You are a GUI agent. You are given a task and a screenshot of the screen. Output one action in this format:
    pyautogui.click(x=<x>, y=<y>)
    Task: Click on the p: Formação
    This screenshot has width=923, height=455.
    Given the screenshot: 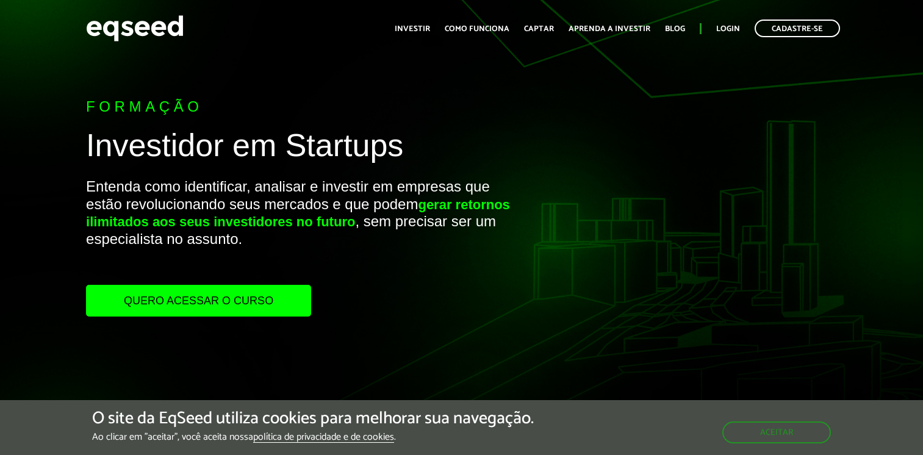 What is the action you would take?
    pyautogui.click(x=308, y=107)
    